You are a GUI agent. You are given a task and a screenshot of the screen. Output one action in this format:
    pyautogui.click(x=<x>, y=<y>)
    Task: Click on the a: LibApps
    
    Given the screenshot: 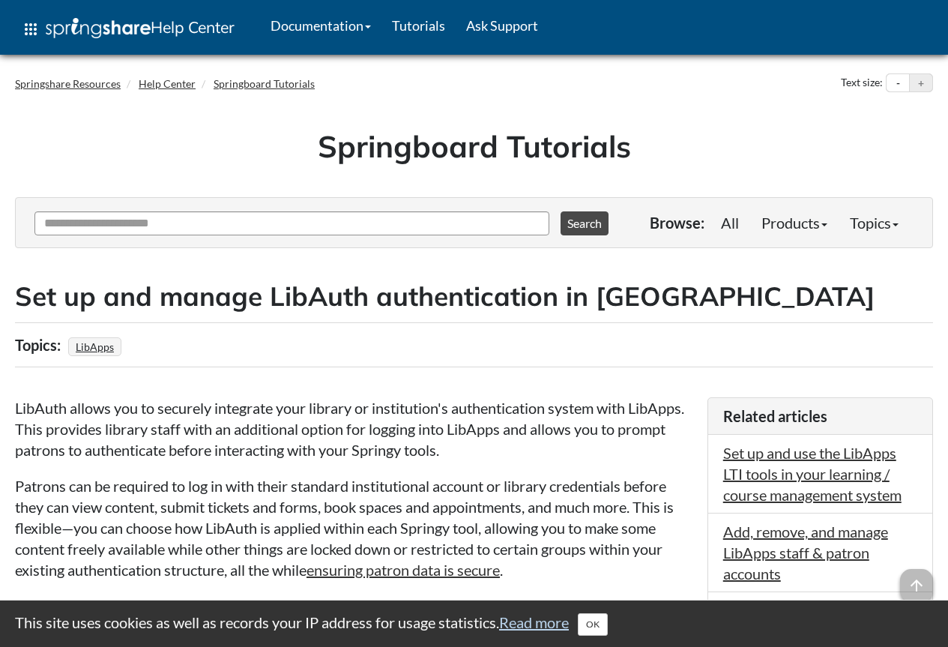 What is the action you would take?
    pyautogui.click(x=94, y=346)
    